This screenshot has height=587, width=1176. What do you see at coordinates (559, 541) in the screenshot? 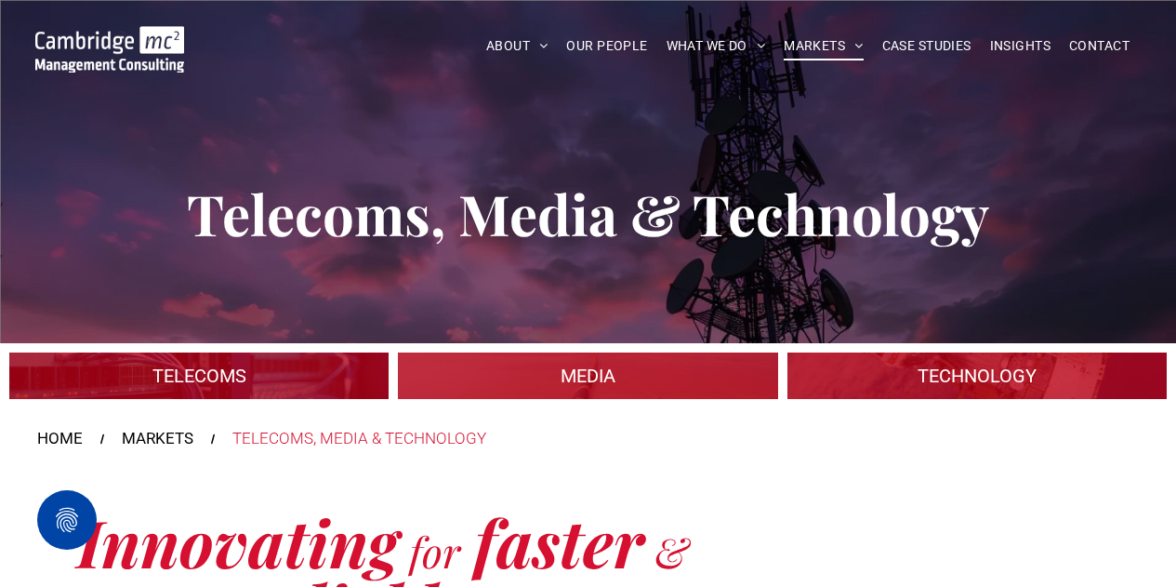
I see `span: faster` at bounding box center [559, 541].